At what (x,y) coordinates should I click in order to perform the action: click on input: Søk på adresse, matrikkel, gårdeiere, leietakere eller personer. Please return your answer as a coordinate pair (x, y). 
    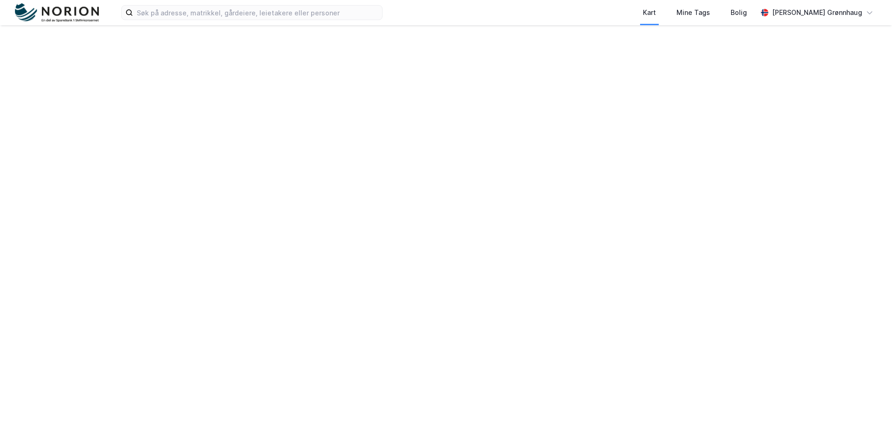
    Looking at the image, I should click on (258, 13).